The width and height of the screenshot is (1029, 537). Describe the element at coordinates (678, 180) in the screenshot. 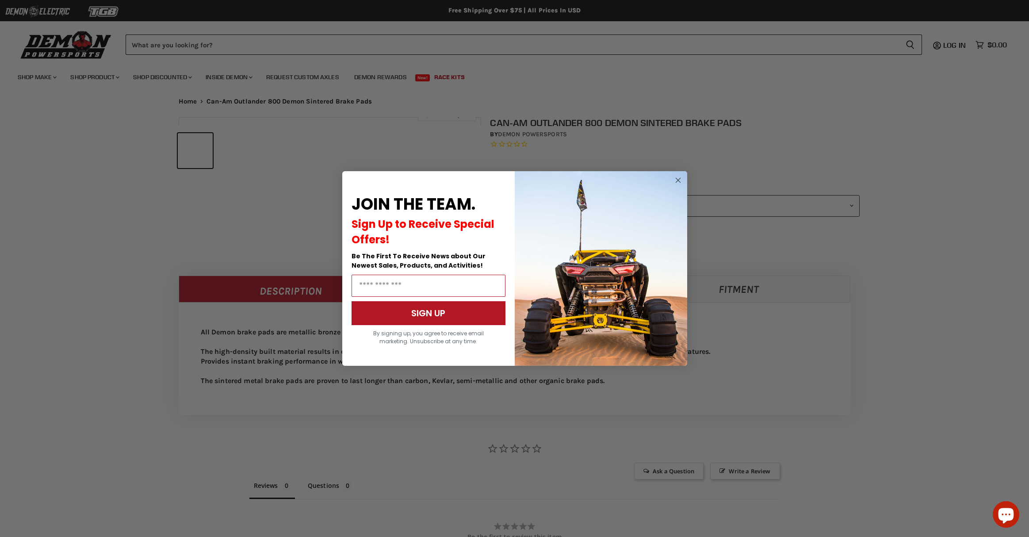

I see `button: Close dialog` at that location.